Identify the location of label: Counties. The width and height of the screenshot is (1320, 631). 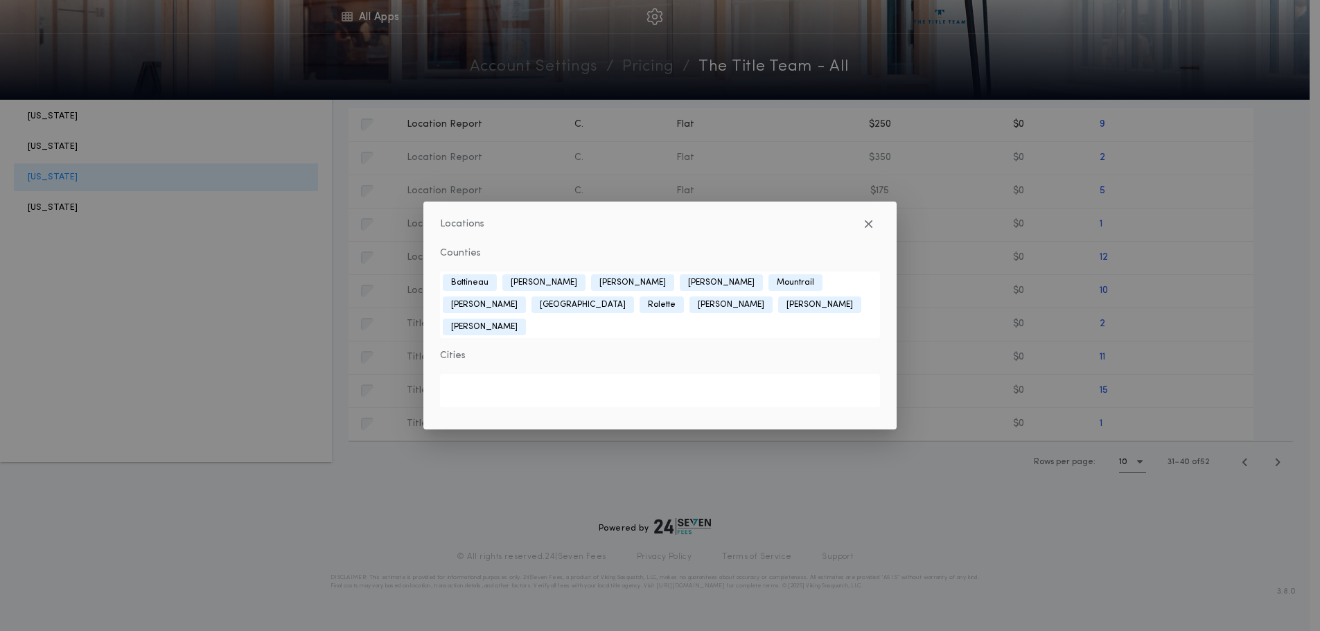
(460, 254).